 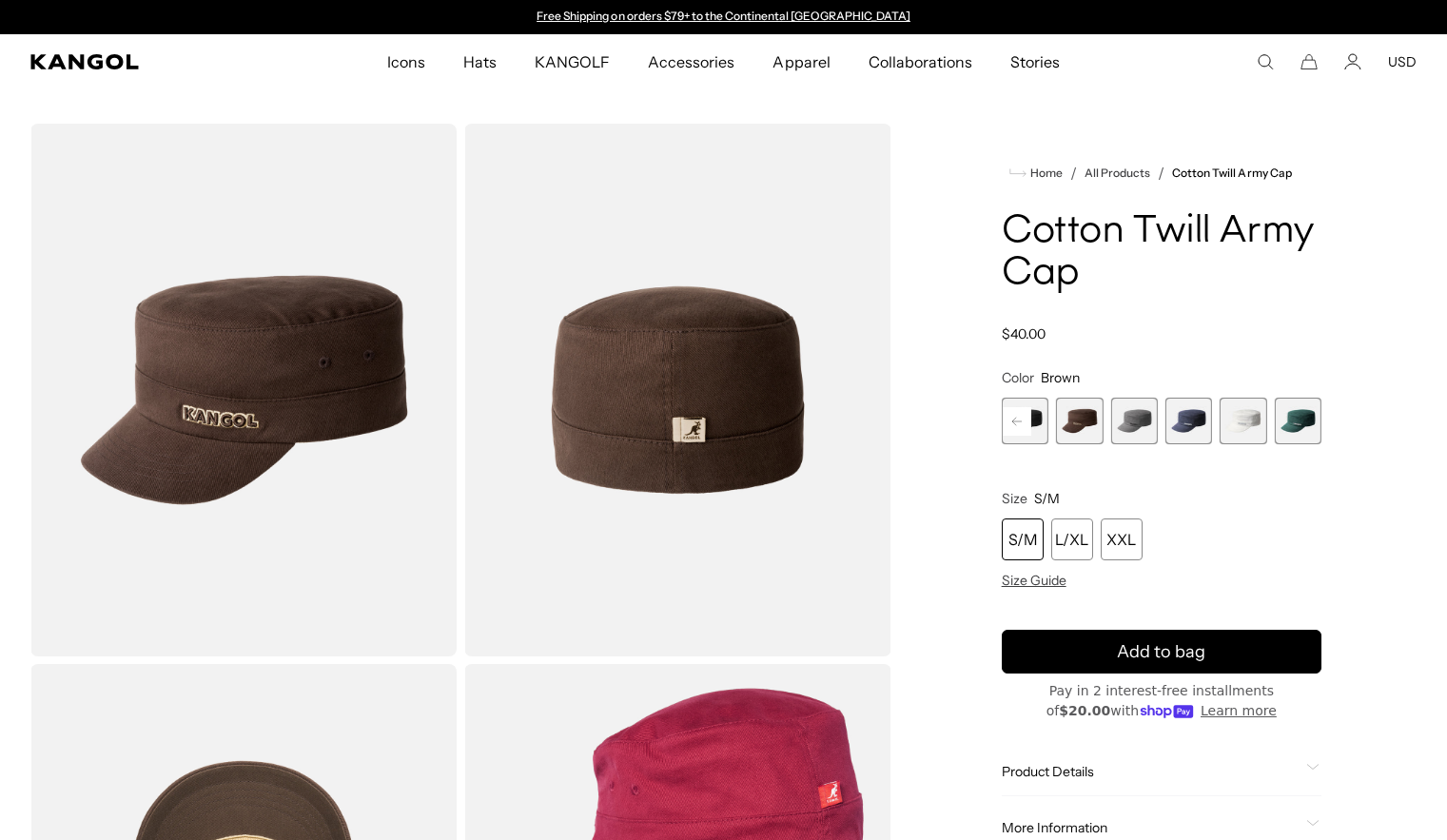 What do you see at coordinates (479, 61) in the screenshot?
I see `a: Hats` at bounding box center [479, 61].